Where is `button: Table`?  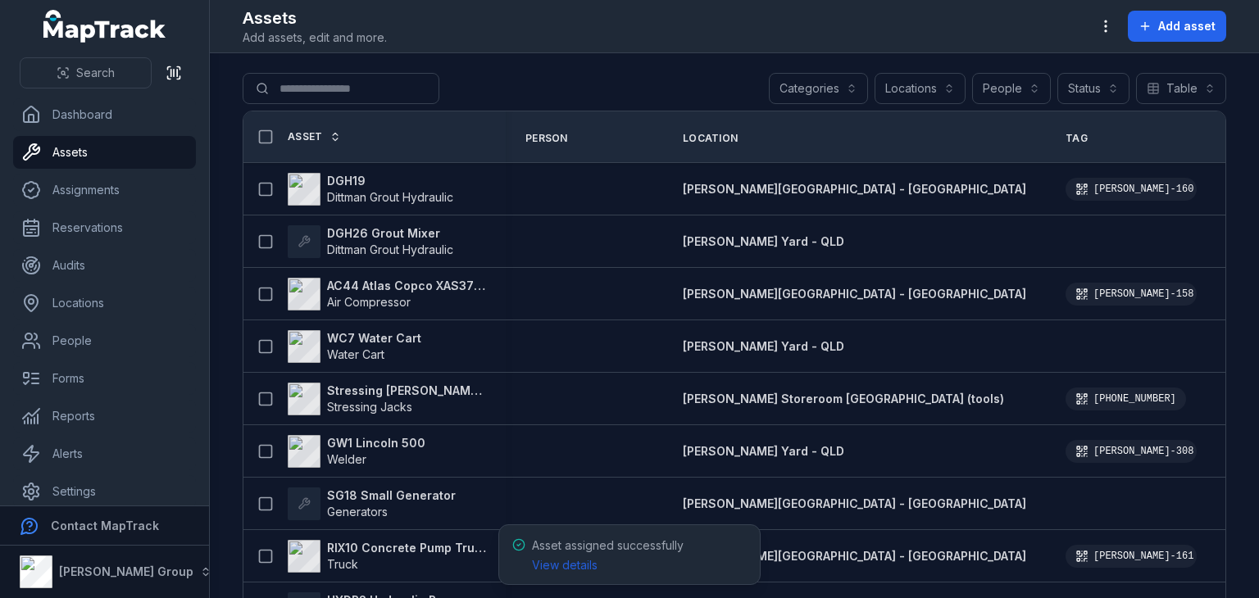 button: Table is located at coordinates (1181, 89).